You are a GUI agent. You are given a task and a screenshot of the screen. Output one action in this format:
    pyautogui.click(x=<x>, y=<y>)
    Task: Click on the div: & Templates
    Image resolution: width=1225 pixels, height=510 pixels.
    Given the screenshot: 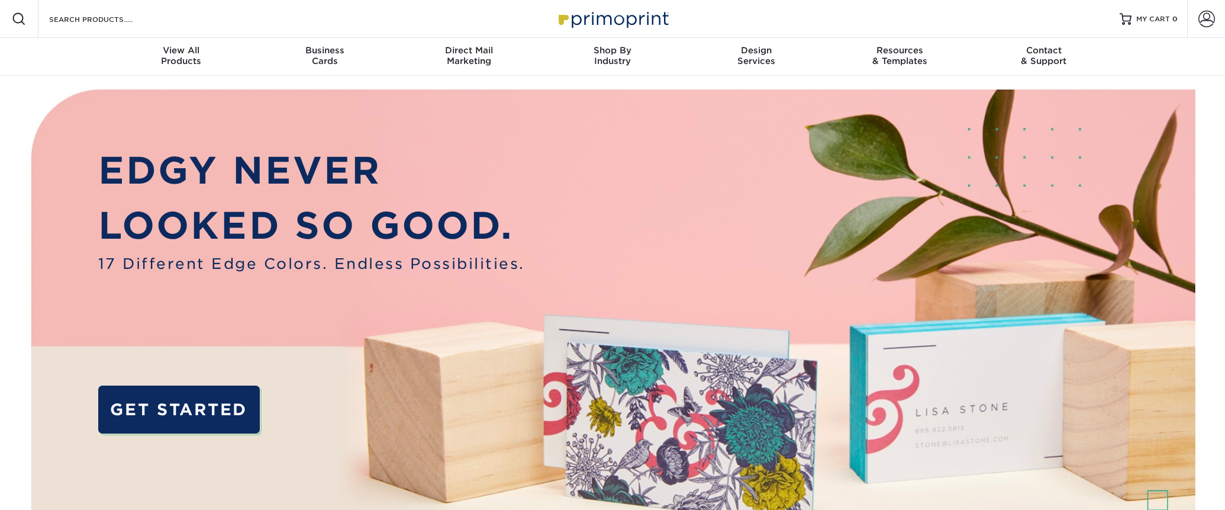 What is the action you would take?
    pyautogui.click(x=900, y=56)
    